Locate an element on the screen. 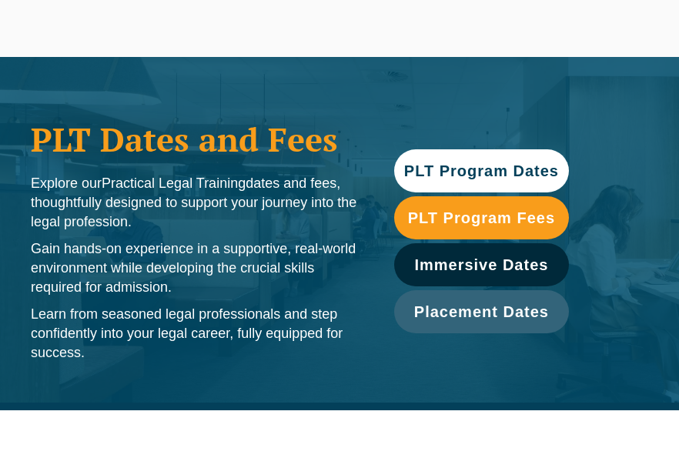  span: Practical Legal Training is located at coordinates (173, 183).